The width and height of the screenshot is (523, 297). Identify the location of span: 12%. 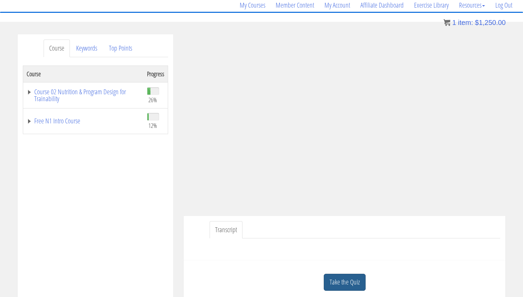
(153, 125).